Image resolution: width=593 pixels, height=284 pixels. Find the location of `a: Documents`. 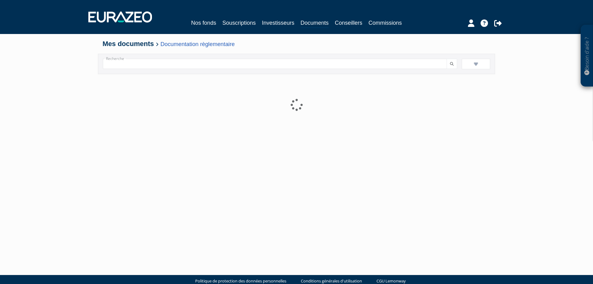

a: Documents is located at coordinates (314, 23).